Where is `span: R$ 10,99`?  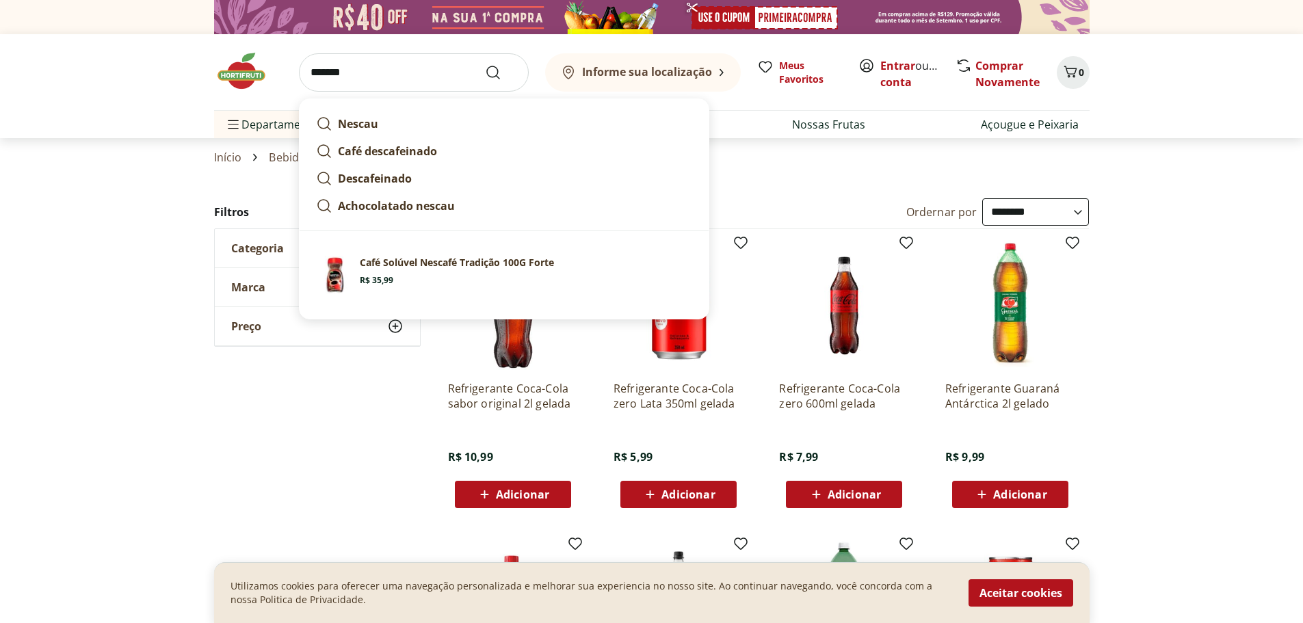 span: R$ 10,99 is located at coordinates (471, 457).